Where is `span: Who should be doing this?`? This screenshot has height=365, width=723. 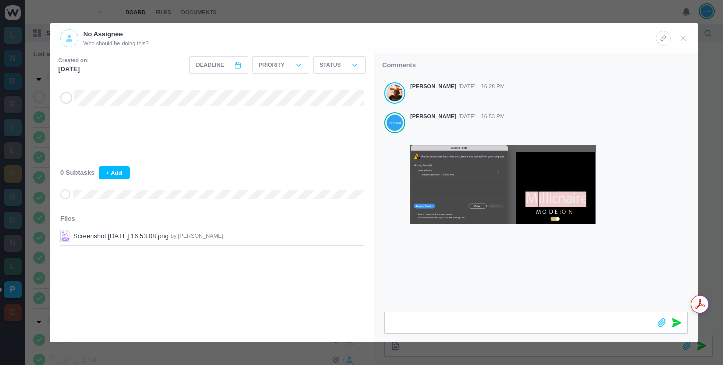 span: Who should be doing this? is located at coordinates (116, 43).